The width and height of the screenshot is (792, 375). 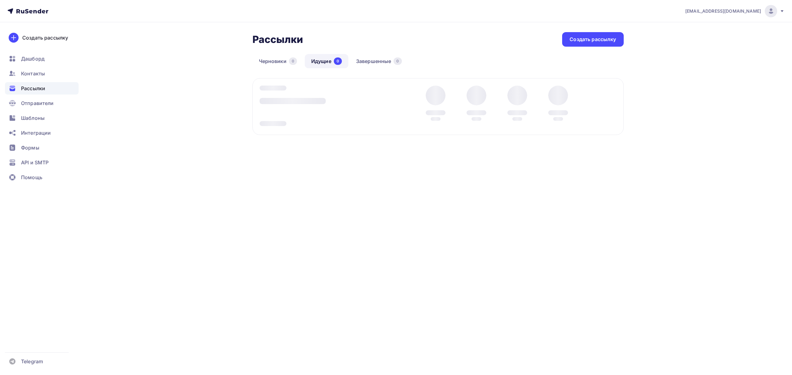 What do you see at coordinates (326, 61) in the screenshot?
I see `a: Идущие0` at bounding box center [326, 61].